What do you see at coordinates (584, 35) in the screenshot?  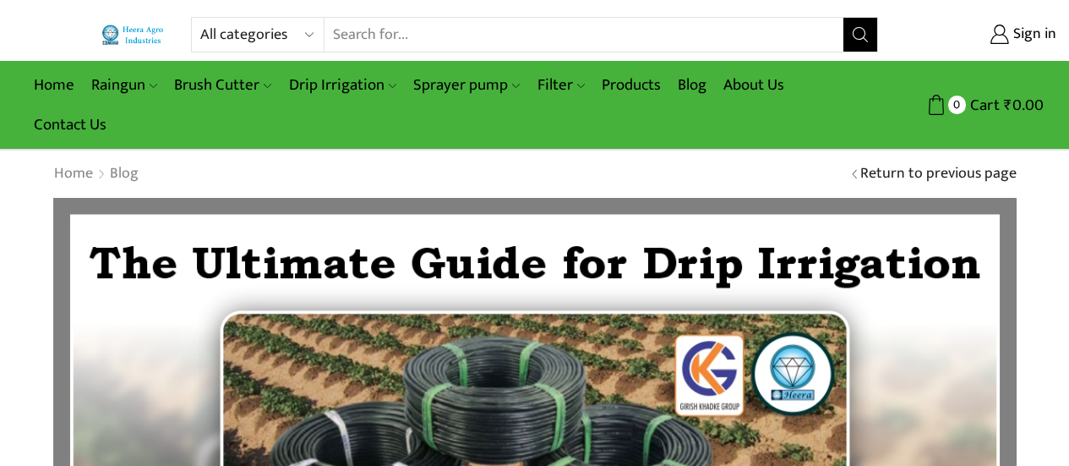 I see `input: Search for...` at bounding box center [584, 35].